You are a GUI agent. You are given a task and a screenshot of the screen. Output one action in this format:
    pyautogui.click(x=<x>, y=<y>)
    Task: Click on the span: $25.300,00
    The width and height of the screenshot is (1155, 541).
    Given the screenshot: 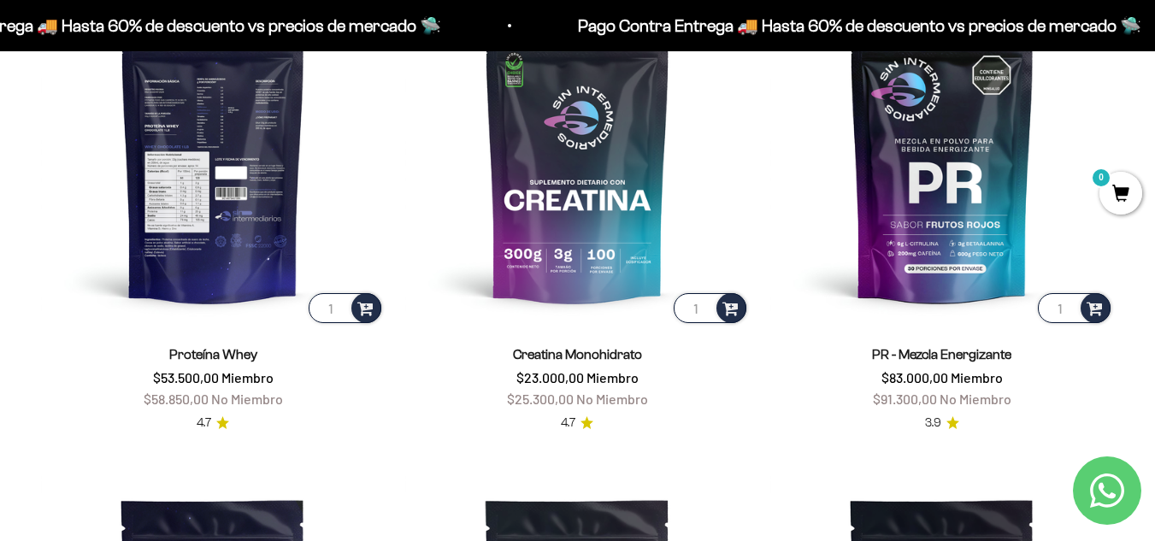 What is the action you would take?
    pyautogui.click(x=540, y=398)
    